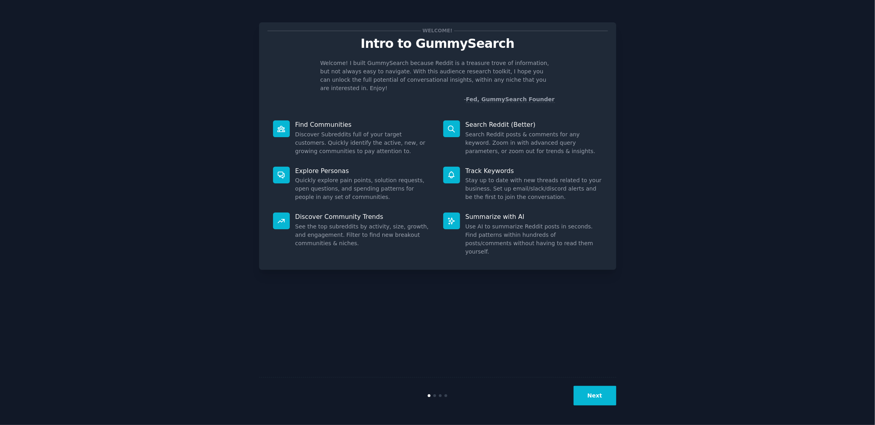 Image resolution: width=875 pixels, height=425 pixels. What do you see at coordinates (363, 143) in the screenshot?
I see `dd: Discover Subreddits full of your target customers. Quickly identify the active, new, or growing c...` at bounding box center [363, 143].